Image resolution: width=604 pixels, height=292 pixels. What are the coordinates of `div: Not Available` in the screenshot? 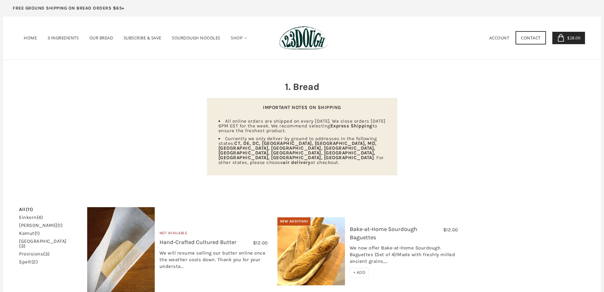 It's located at (214, 234).